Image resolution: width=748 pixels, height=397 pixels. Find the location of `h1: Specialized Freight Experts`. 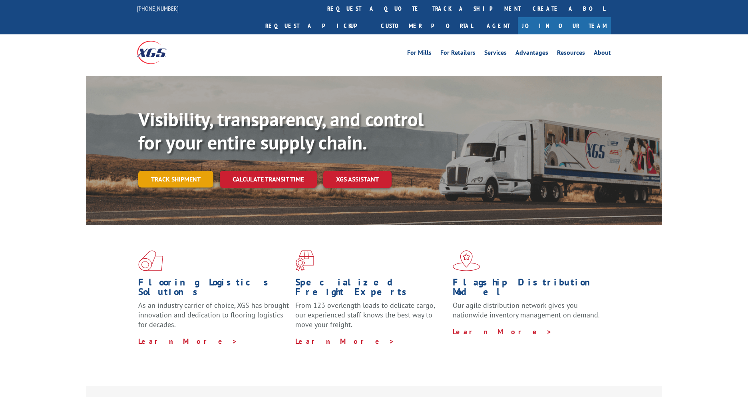

h1: Specialized Freight Experts is located at coordinates (371, 289).